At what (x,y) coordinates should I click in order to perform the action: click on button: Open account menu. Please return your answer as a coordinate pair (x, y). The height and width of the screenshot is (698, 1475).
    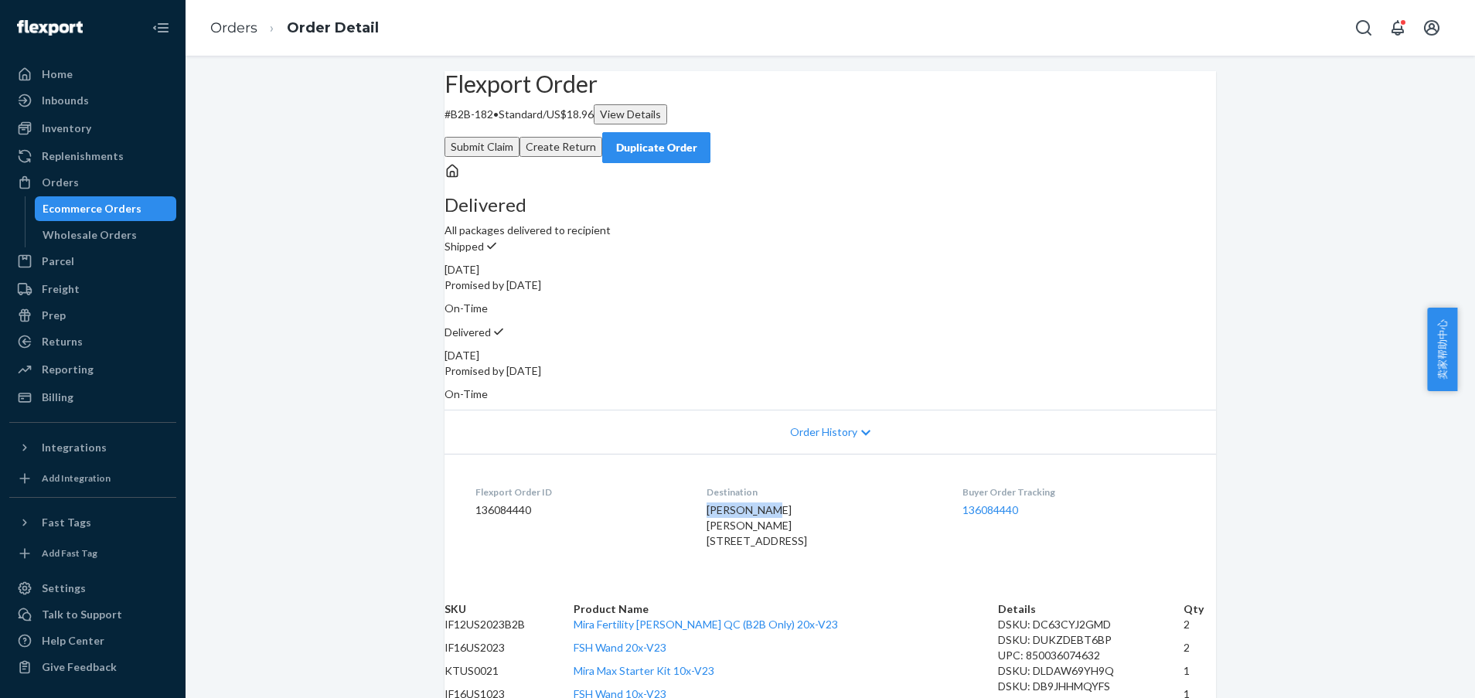
    Looking at the image, I should click on (1432, 28).